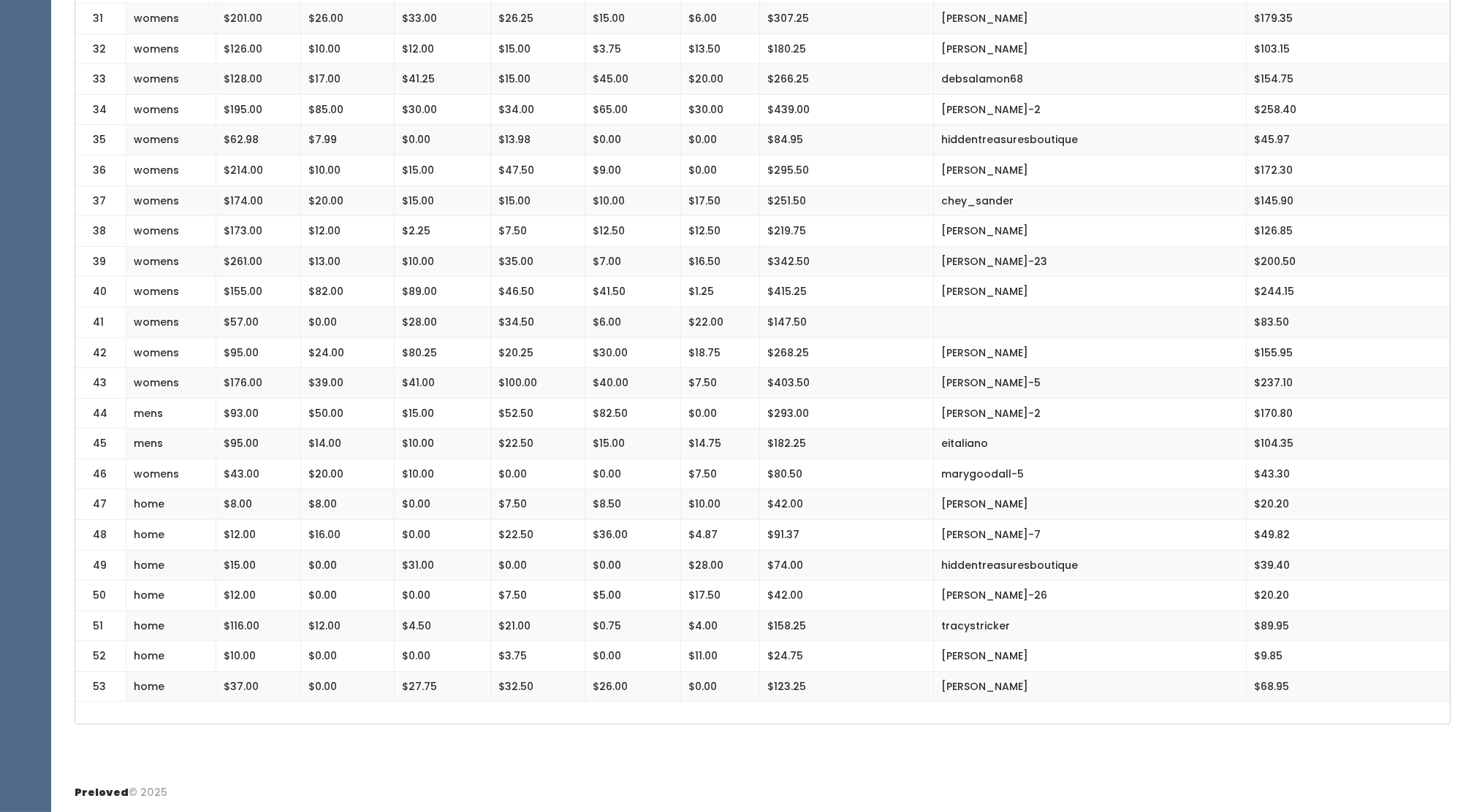 This screenshot has width=1474, height=812. Describe the element at coordinates (101, 292) in the screenshot. I see `td: 40` at that location.